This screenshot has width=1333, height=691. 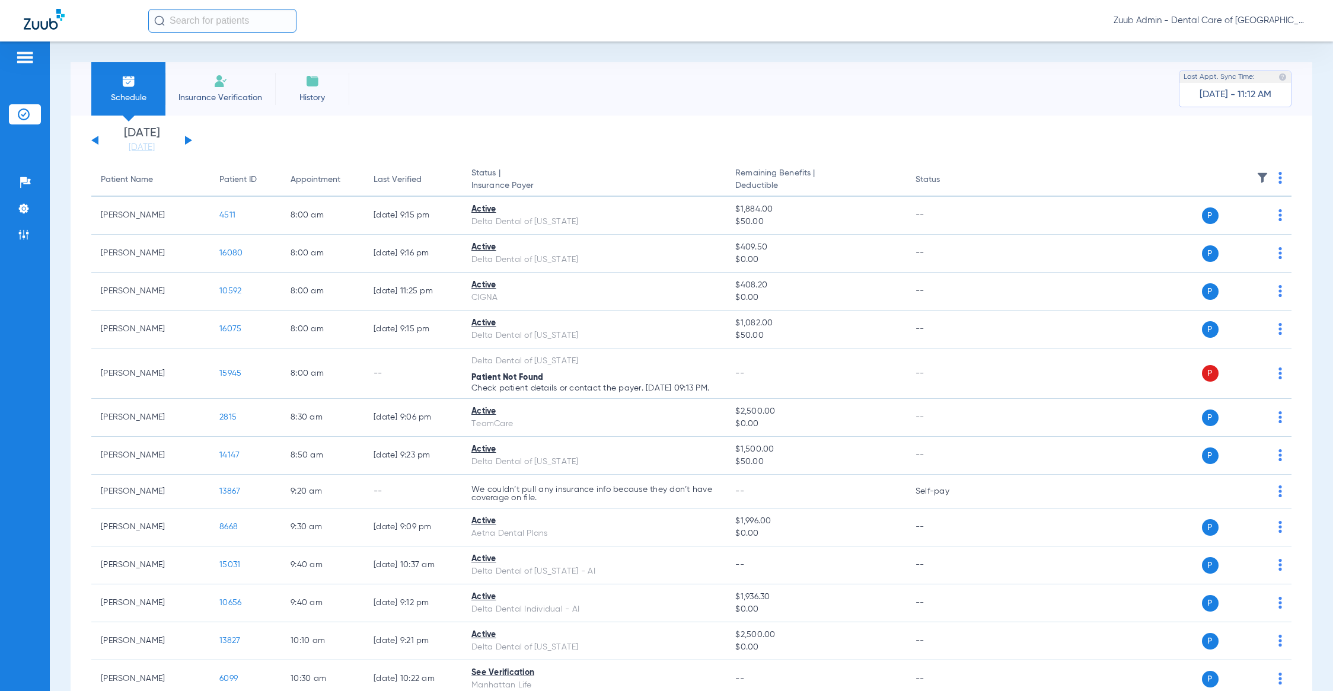 I want to click on img: hamburger-icon, so click(x=25, y=58).